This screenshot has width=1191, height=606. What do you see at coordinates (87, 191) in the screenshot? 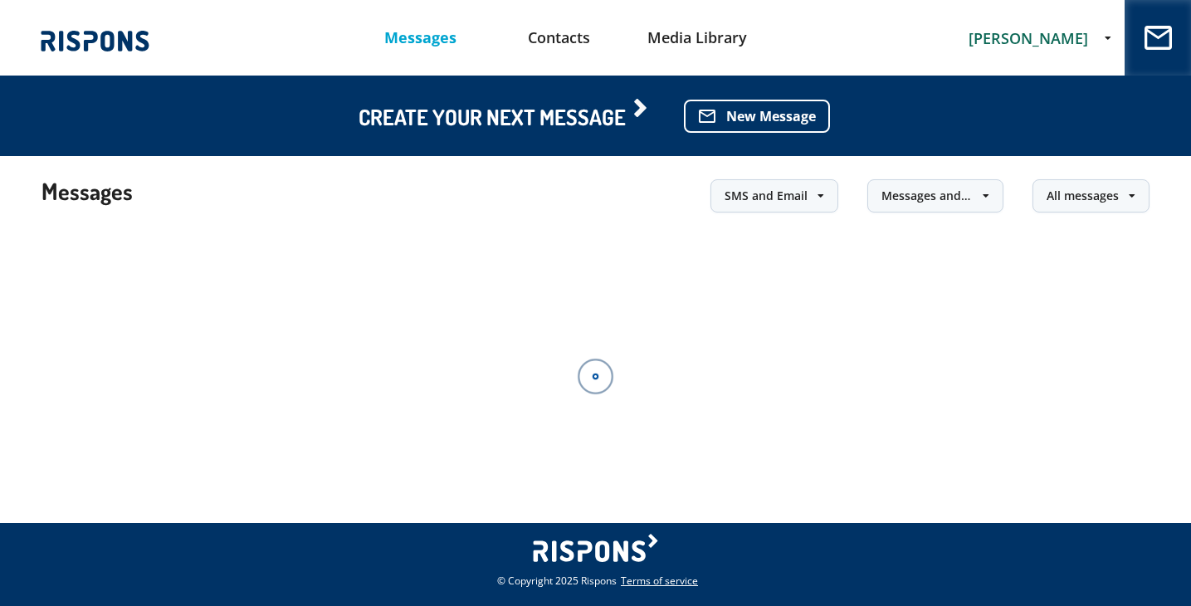
I see `h1: Messages` at bounding box center [87, 191].